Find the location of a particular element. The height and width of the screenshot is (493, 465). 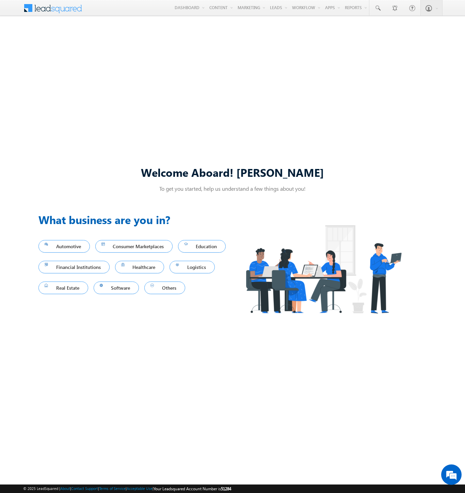

span: Others is located at coordinates (165, 288).